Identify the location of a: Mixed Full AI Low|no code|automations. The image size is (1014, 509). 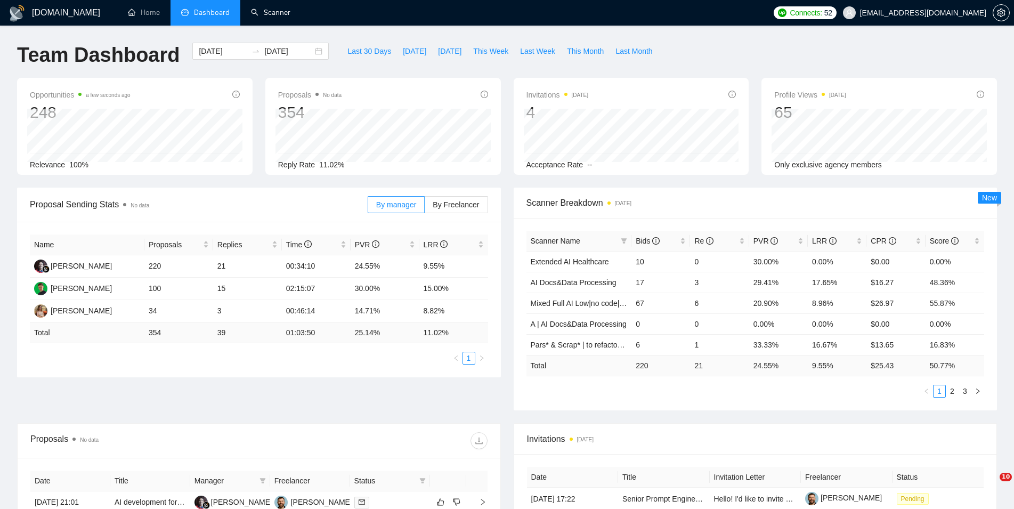
(595, 303).